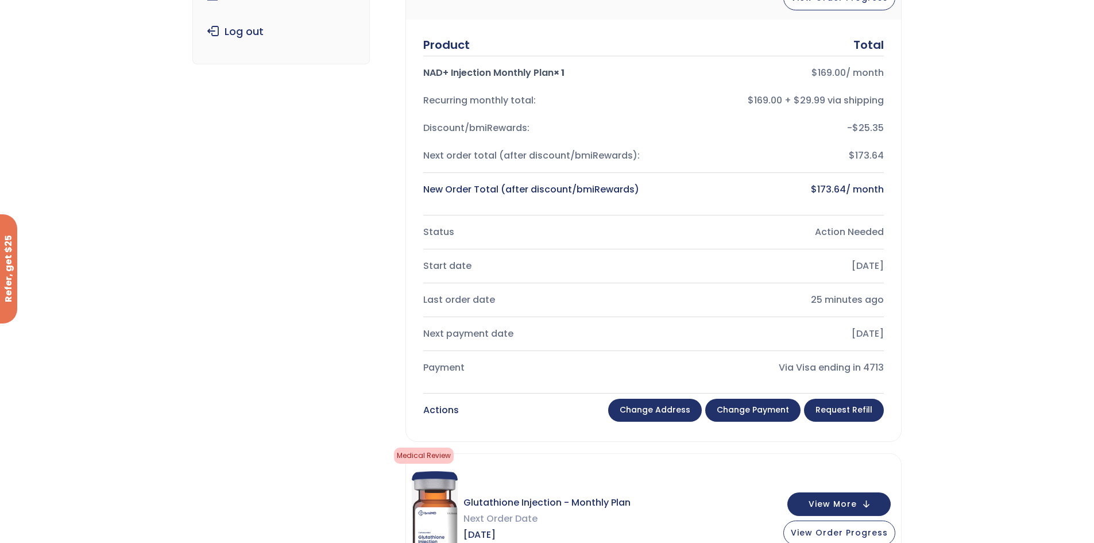 The width and height of the screenshot is (1094, 543). I want to click on div: Product, so click(446, 45).